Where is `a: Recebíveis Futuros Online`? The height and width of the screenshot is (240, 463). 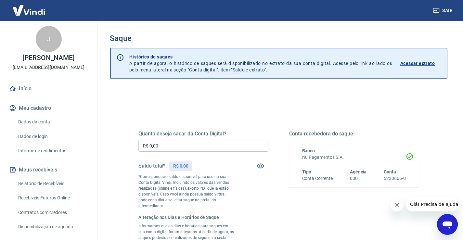 a: Recebíveis Futuros Online is located at coordinates (52, 198).